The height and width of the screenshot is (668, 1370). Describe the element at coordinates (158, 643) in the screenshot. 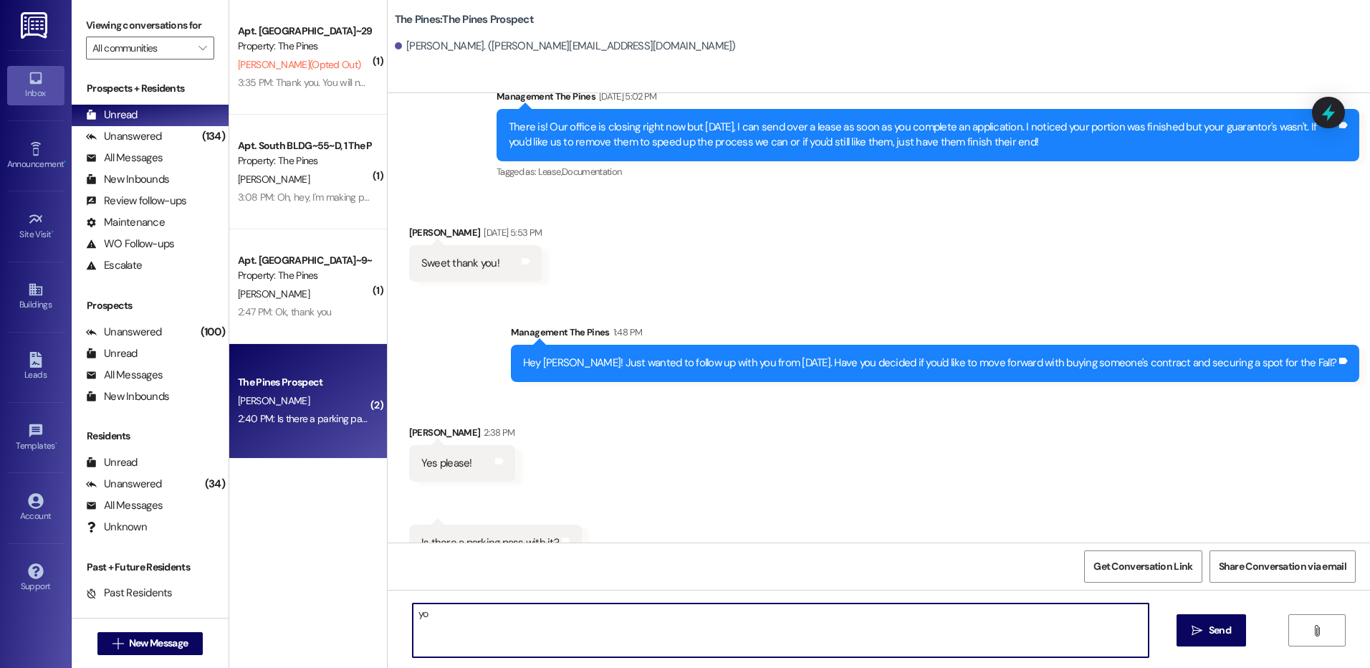

I see `span: New Message` at that location.